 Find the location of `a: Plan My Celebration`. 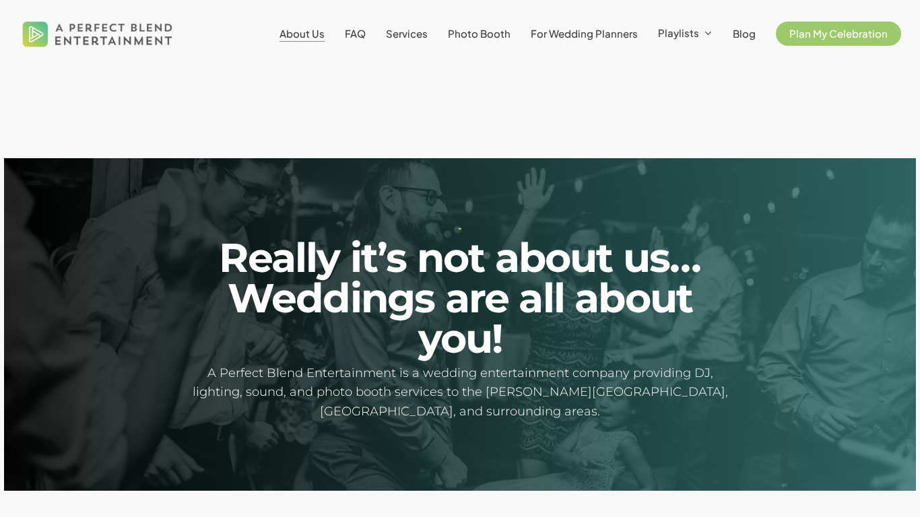

a: Plan My Celebration is located at coordinates (838, 34).